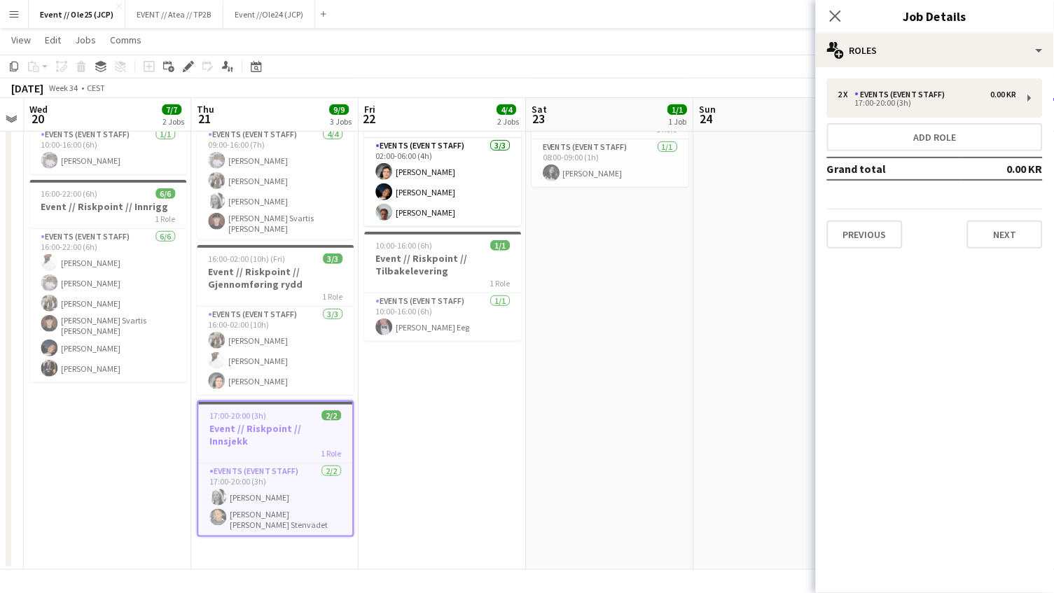  I want to click on td: Grand total, so click(894, 169).